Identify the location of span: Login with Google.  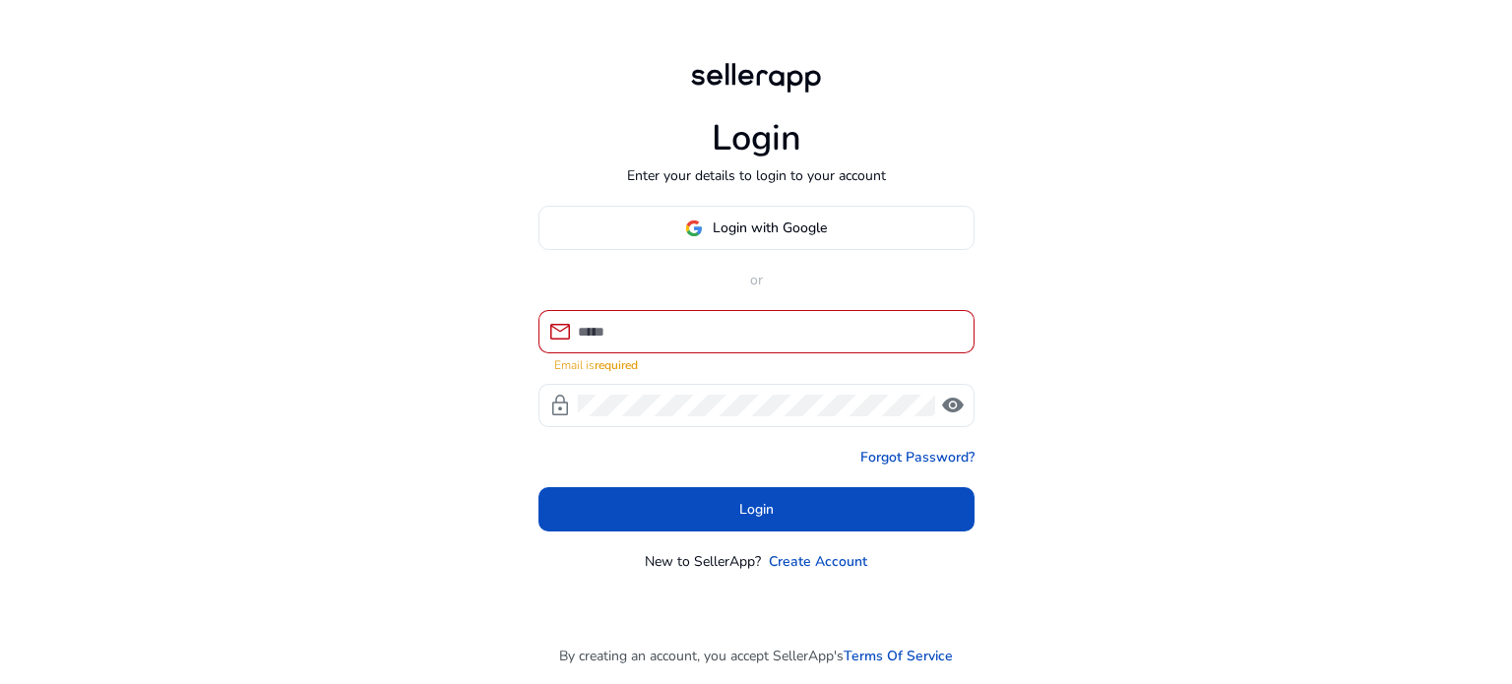
(770, 227).